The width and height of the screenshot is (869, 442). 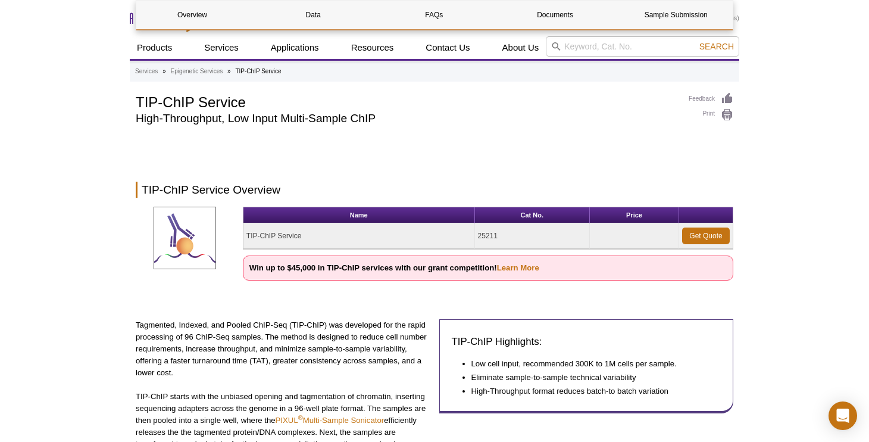 I want to click on th: Cat No., so click(x=532, y=215).